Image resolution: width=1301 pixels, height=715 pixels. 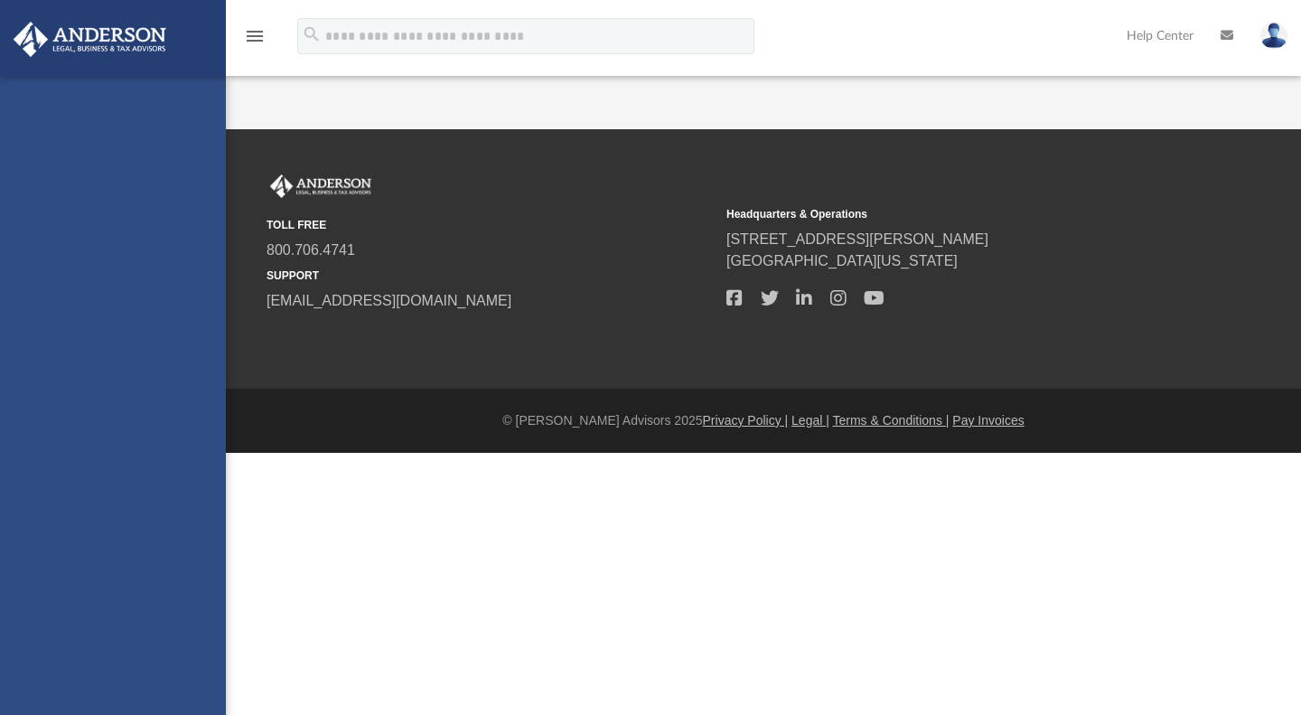 What do you see at coordinates (490, 276) in the screenshot?
I see `small: SUPPORT` at bounding box center [490, 276].